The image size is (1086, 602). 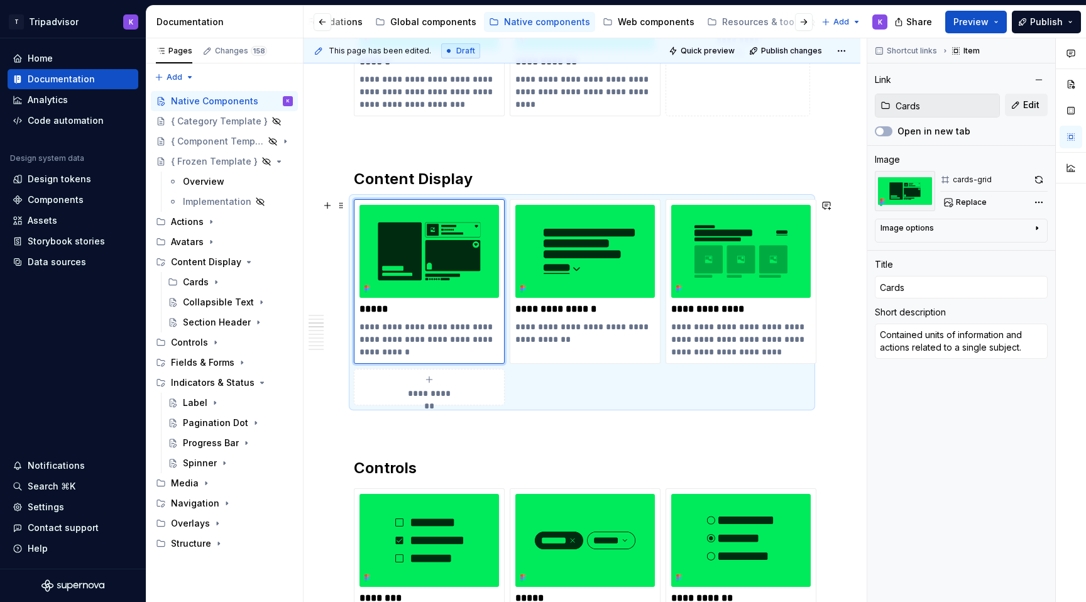 I want to click on button: Replace, so click(x=966, y=202).